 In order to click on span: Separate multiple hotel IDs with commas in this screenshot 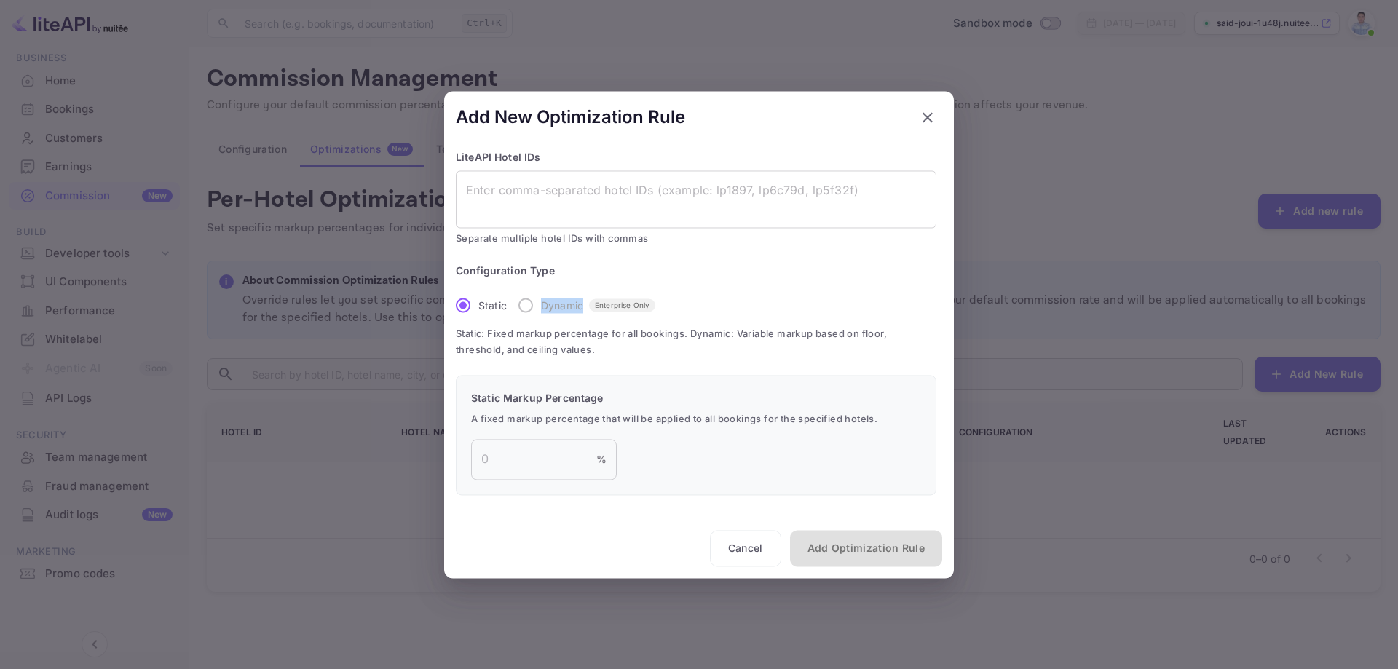, I will do `click(696, 239)`.